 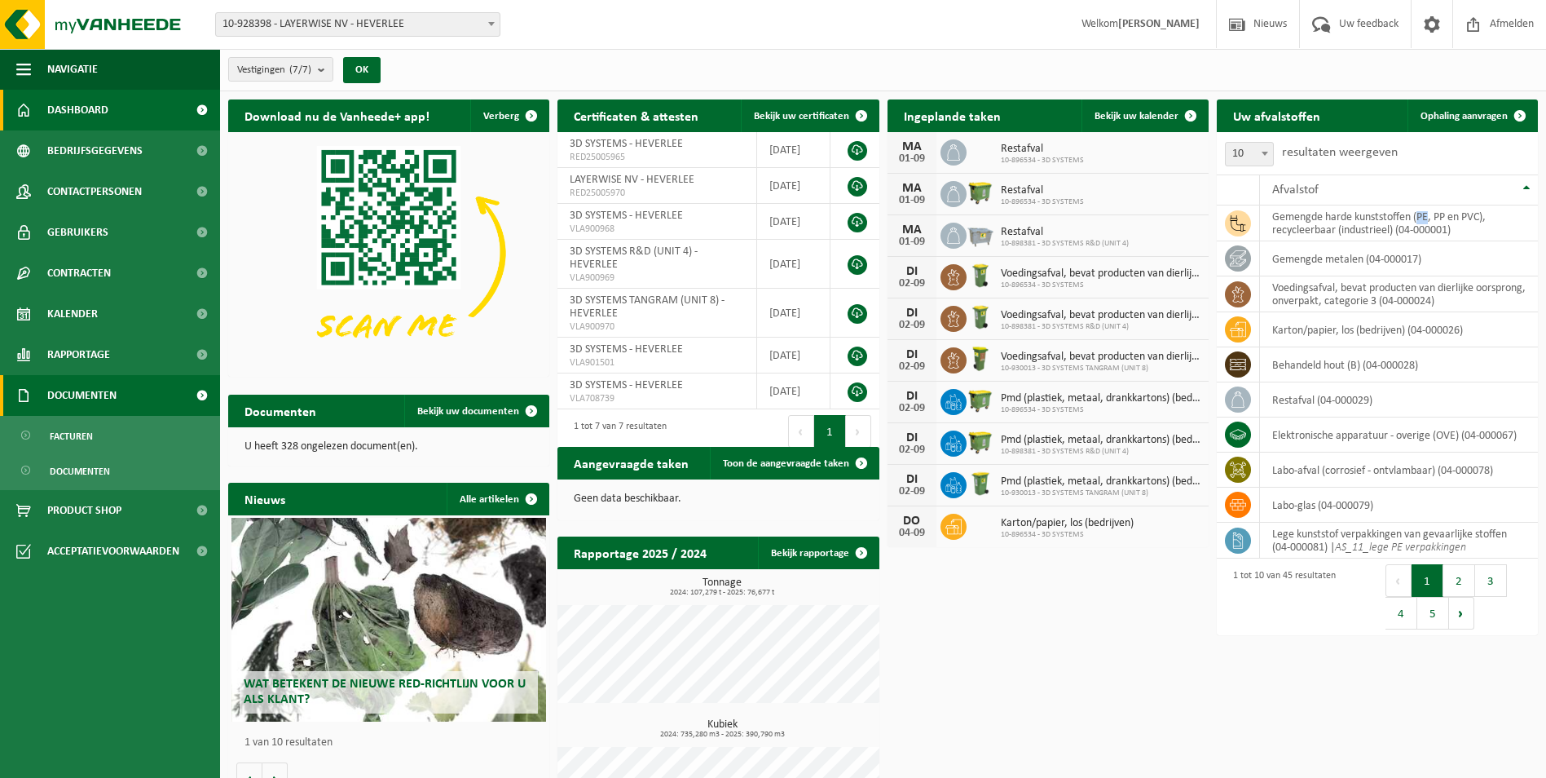 What do you see at coordinates (71, 436) in the screenshot?
I see `span: Facturen` at bounding box center [71, 436].